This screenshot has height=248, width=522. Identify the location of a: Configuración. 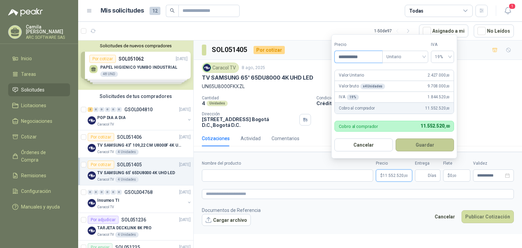
(39, 191).